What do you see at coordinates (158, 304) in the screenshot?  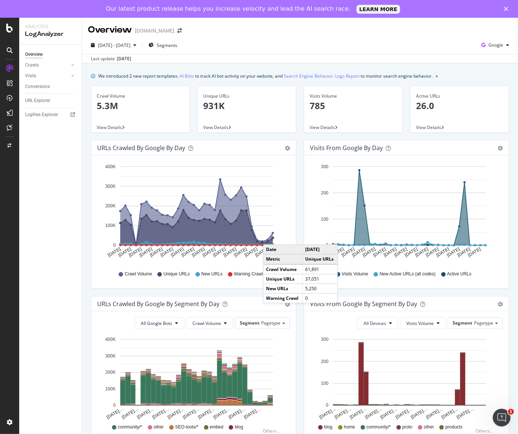 I see `div: URLs Crawled by Google By Segment By Day` at bounding box center [158, 304].